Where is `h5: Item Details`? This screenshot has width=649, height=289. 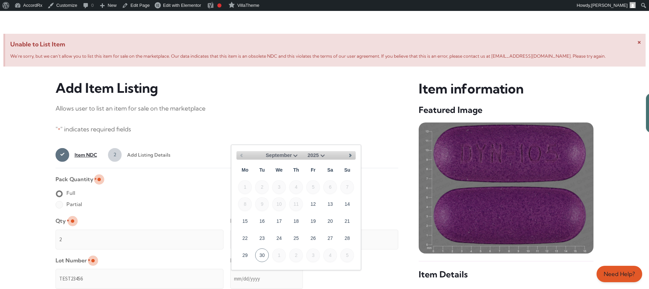 h5: Item Details is located at coordinates (506, 274).